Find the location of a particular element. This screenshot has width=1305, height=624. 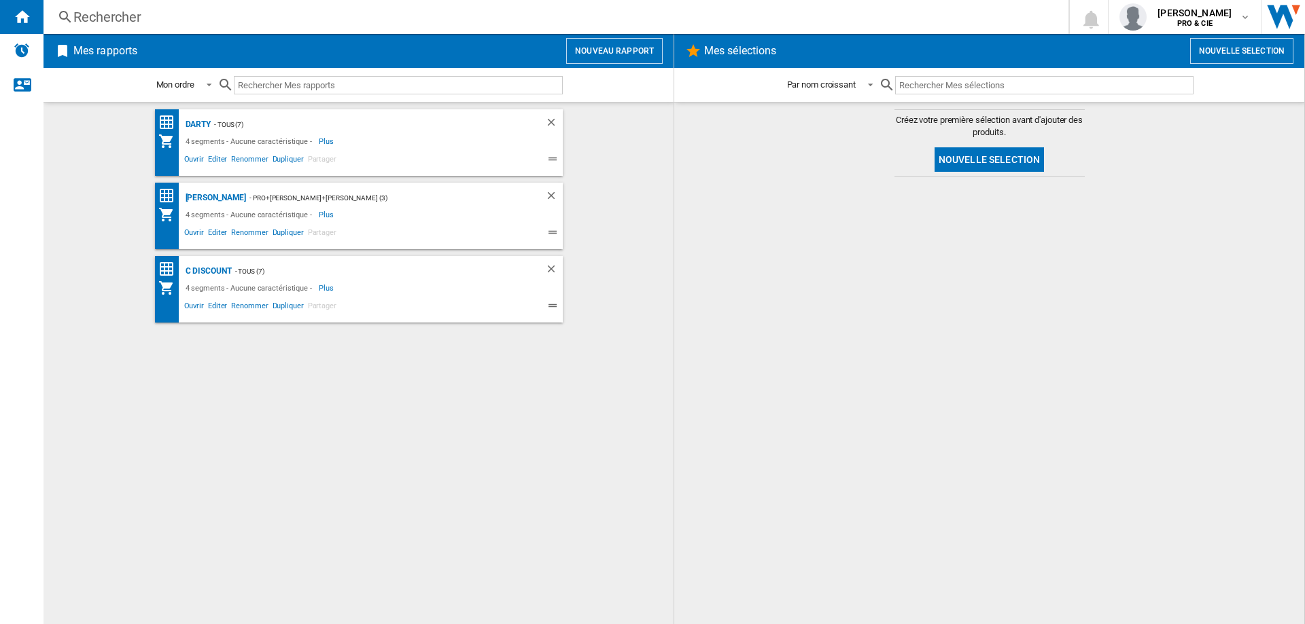

span: Créez votre première sélection avant d'ajouter des produits. is located at coordinates (989, 126).